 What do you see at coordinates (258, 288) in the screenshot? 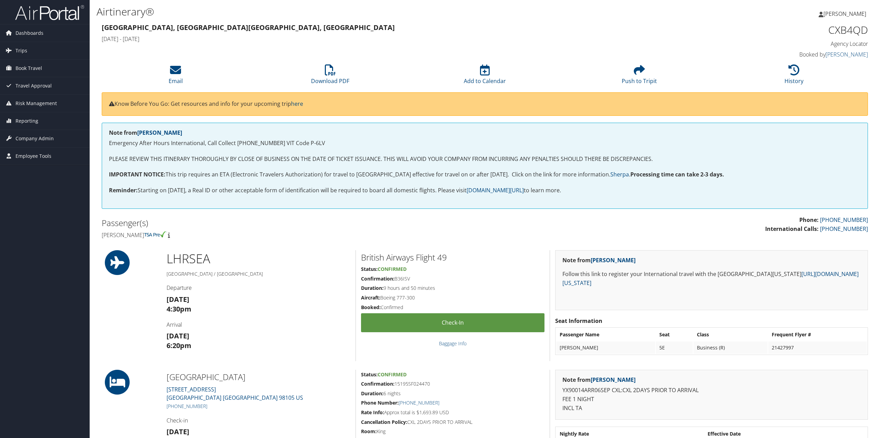
I see `h4: Departure` at bounding box center [258, 288].